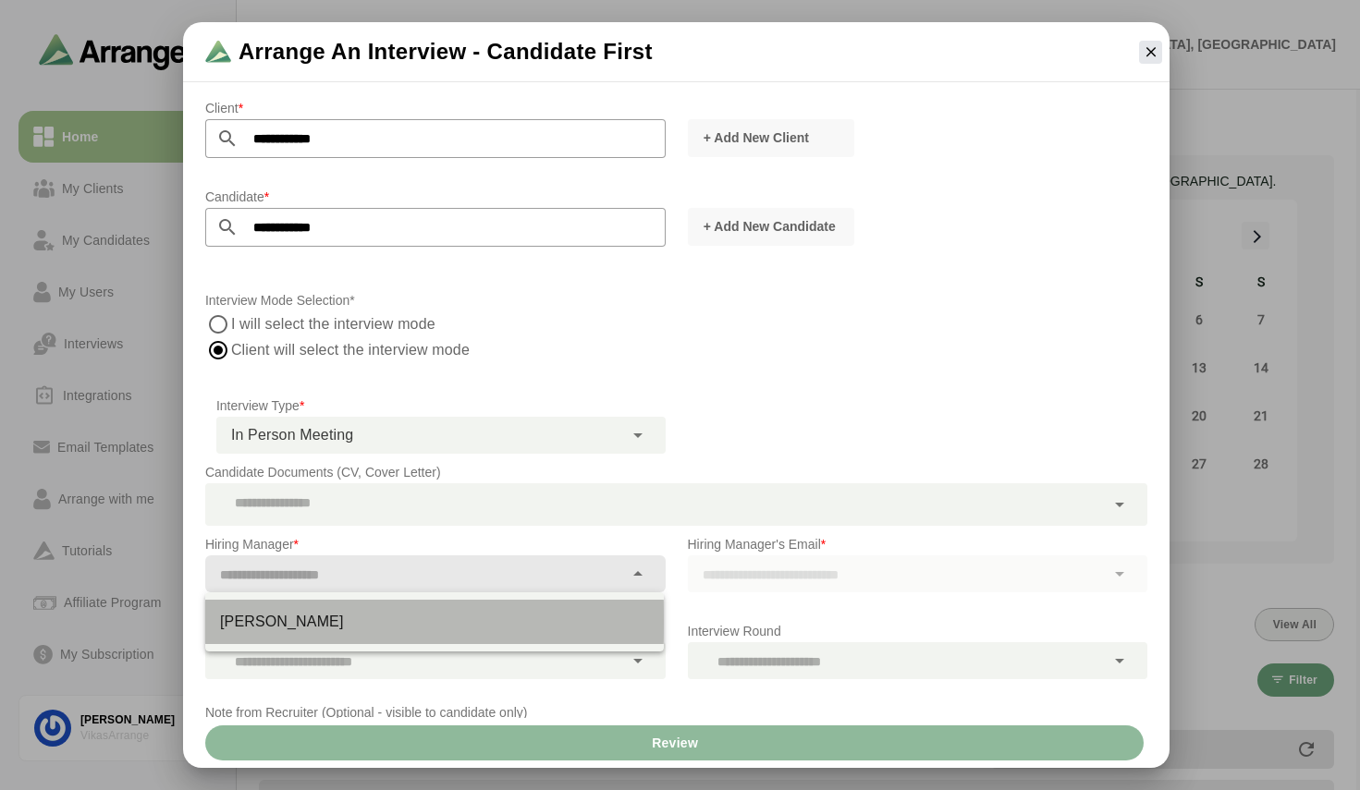  I want to click on p: Client, so click(435, 108).